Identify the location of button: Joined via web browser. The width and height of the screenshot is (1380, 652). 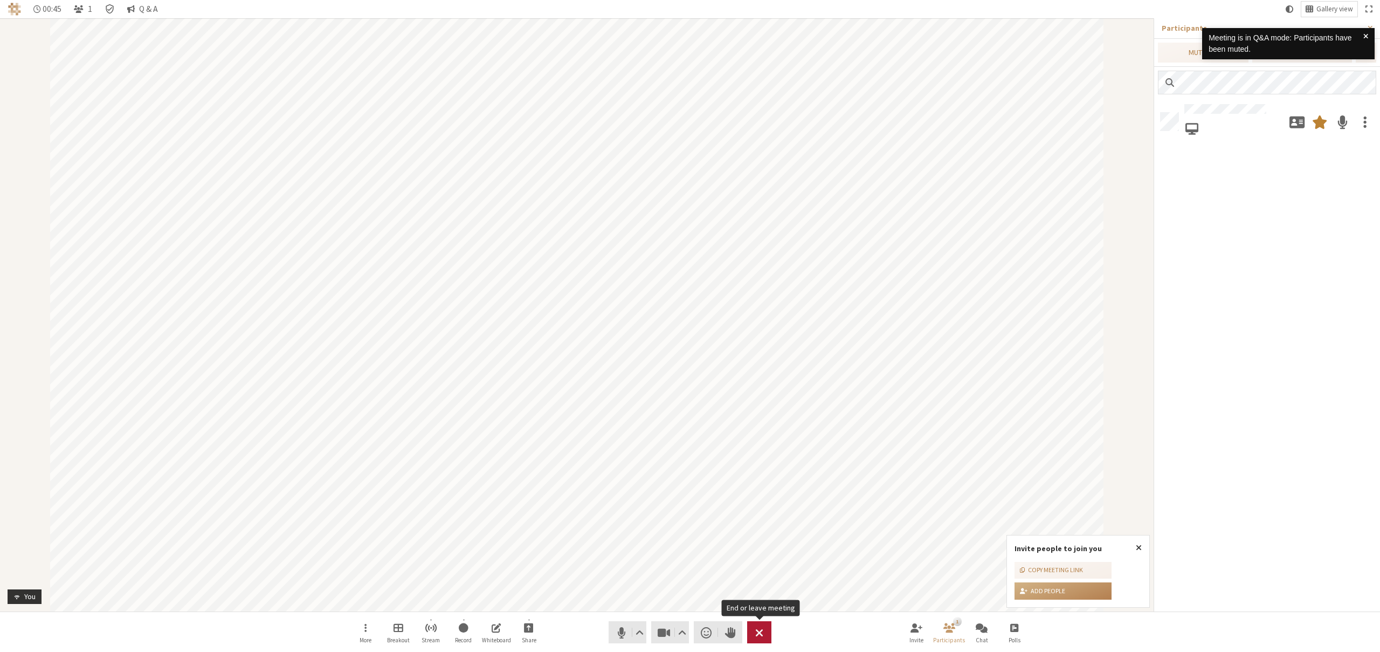
(1192, 128).